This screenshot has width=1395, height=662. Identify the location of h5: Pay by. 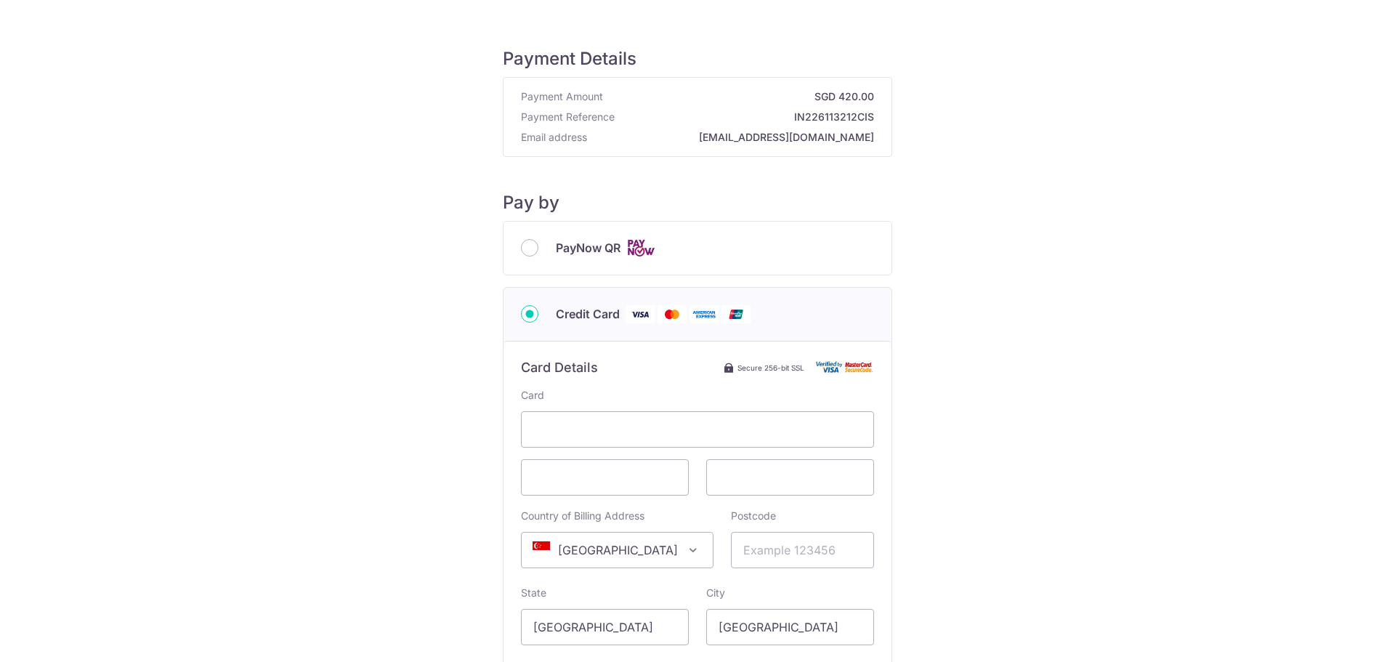
(697, 203).